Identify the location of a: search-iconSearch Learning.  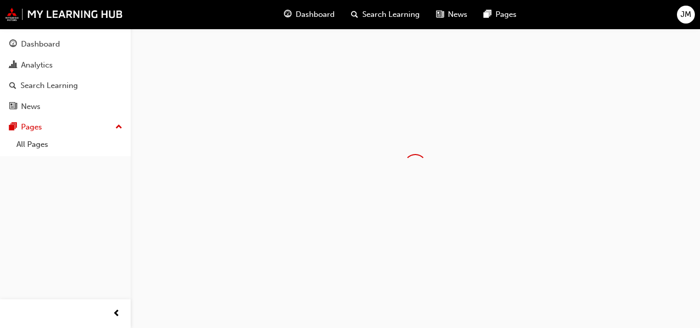
(385, 14).